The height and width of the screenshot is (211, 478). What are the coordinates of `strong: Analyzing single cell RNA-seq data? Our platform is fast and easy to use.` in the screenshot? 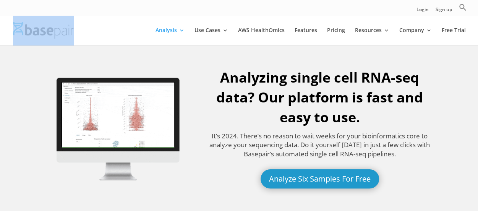 It's located at (319, 97).